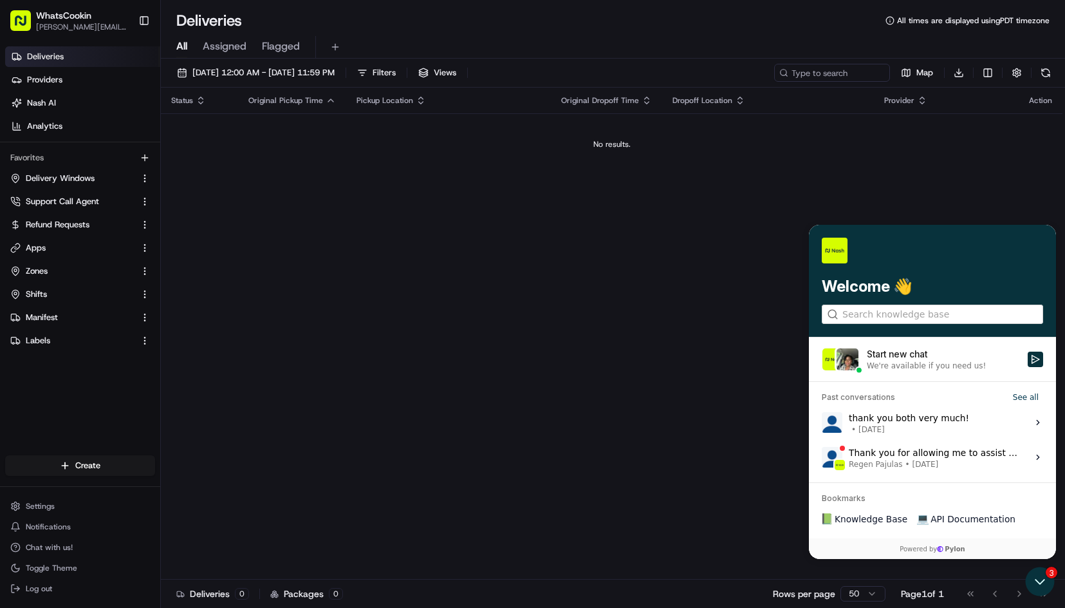 The width and height of the screenshot is (1065, 608). I want to click on span: Flagged, so click(281, 46).